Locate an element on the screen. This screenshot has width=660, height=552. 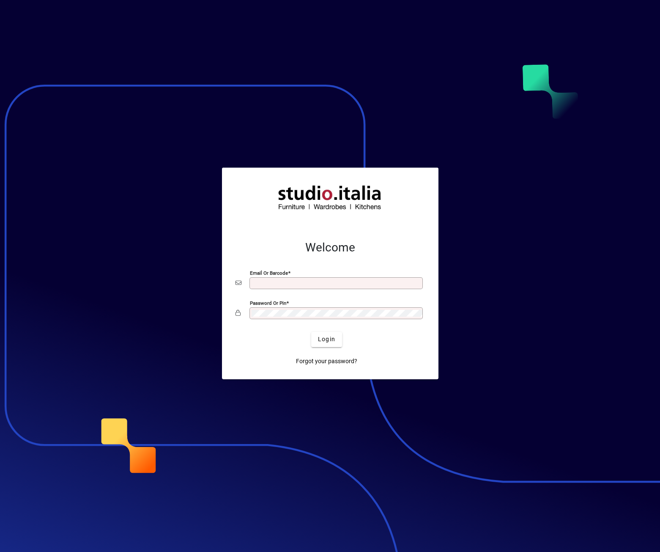
span: Login is located at coordinates (327, 339).